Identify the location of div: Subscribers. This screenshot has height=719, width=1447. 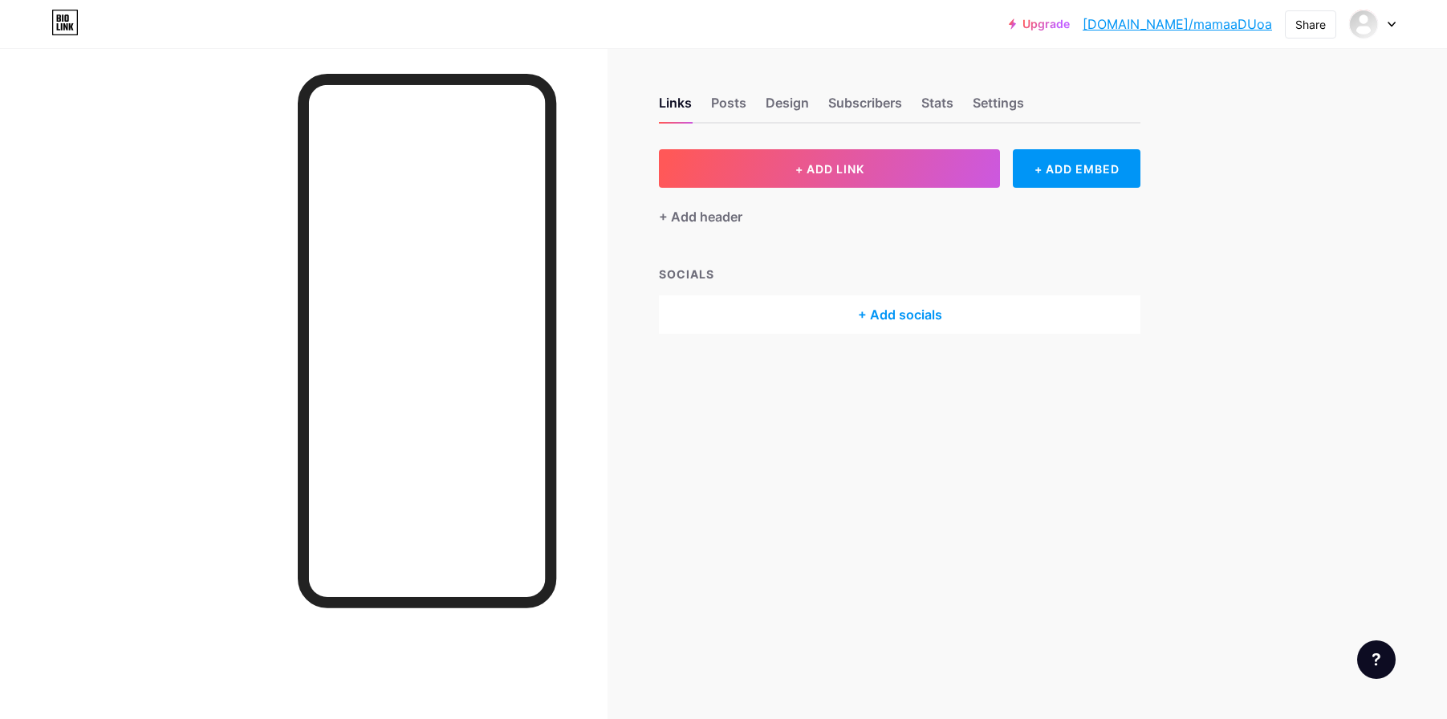
(865, 108).